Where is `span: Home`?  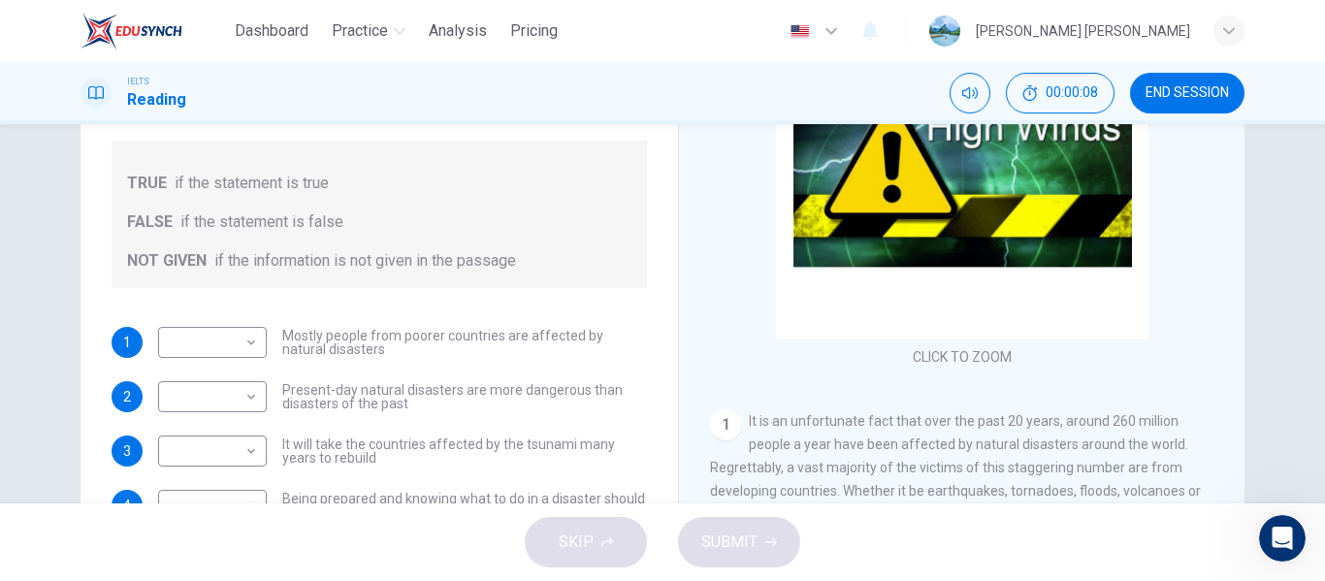
span: Home is located at coordinates (64, 458).